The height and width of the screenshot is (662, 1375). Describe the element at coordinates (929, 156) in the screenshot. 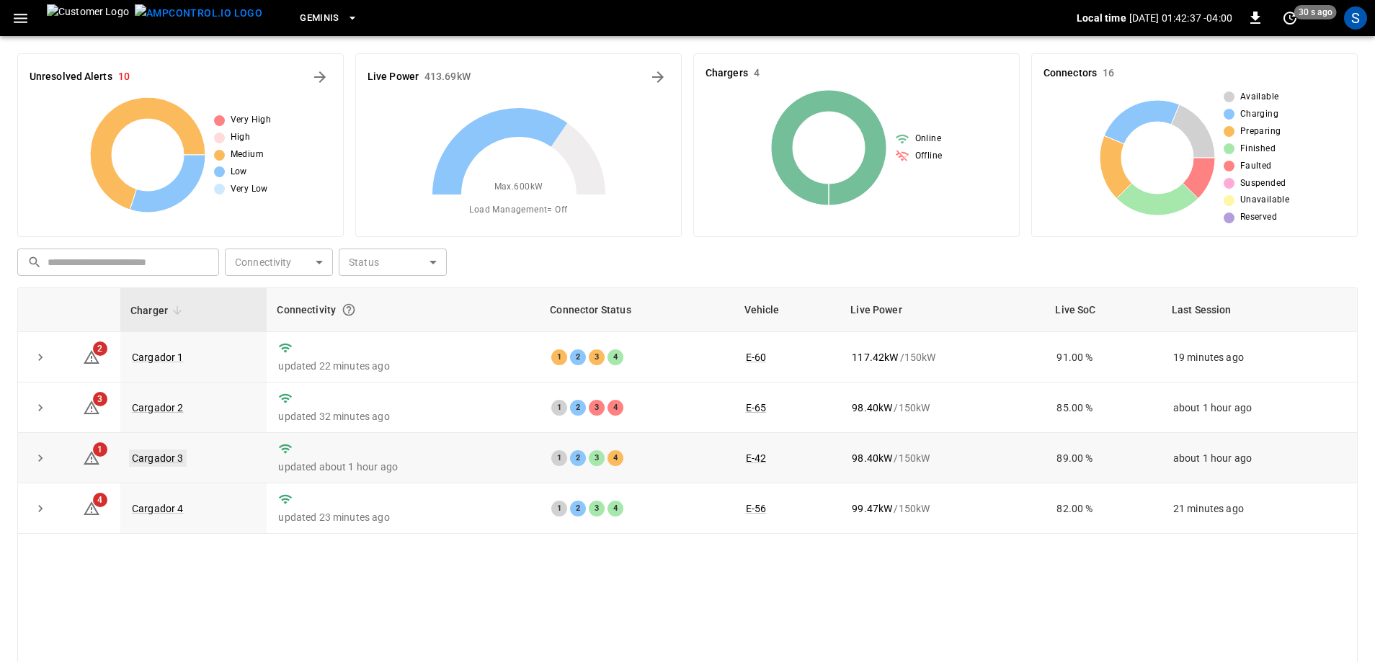

I see `span: Offline` at that location.